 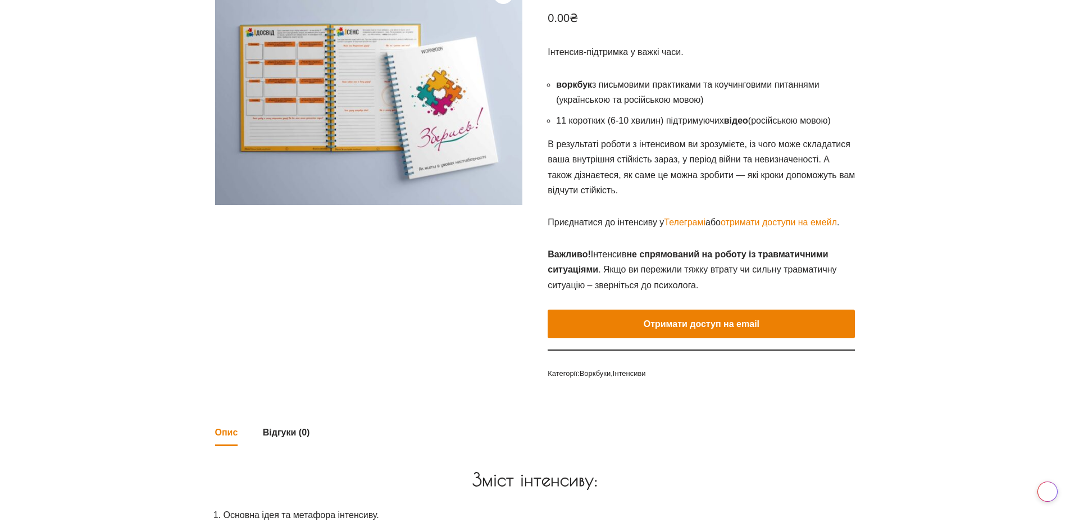 What do you see at coordinates (535, 479) in the screenshot?
I see `h2: Зміст інтенсиву:` at bounding box center [535, 479].